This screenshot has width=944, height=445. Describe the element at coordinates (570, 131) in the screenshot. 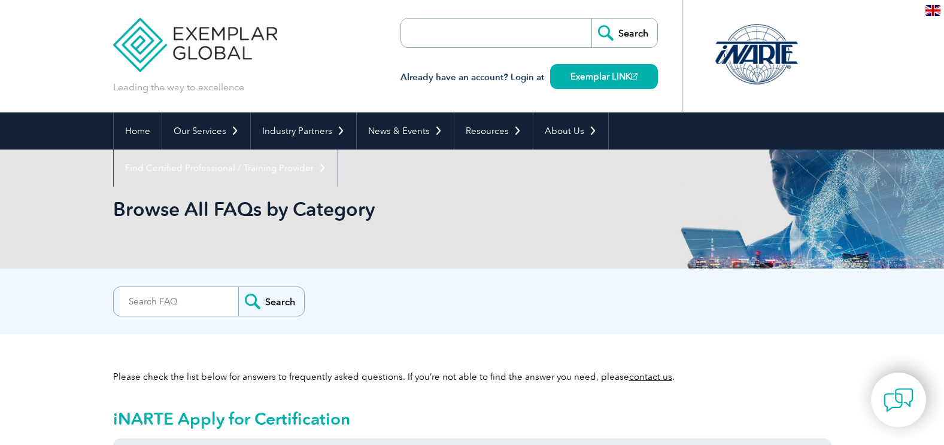

I see `a: About Us` at that location.